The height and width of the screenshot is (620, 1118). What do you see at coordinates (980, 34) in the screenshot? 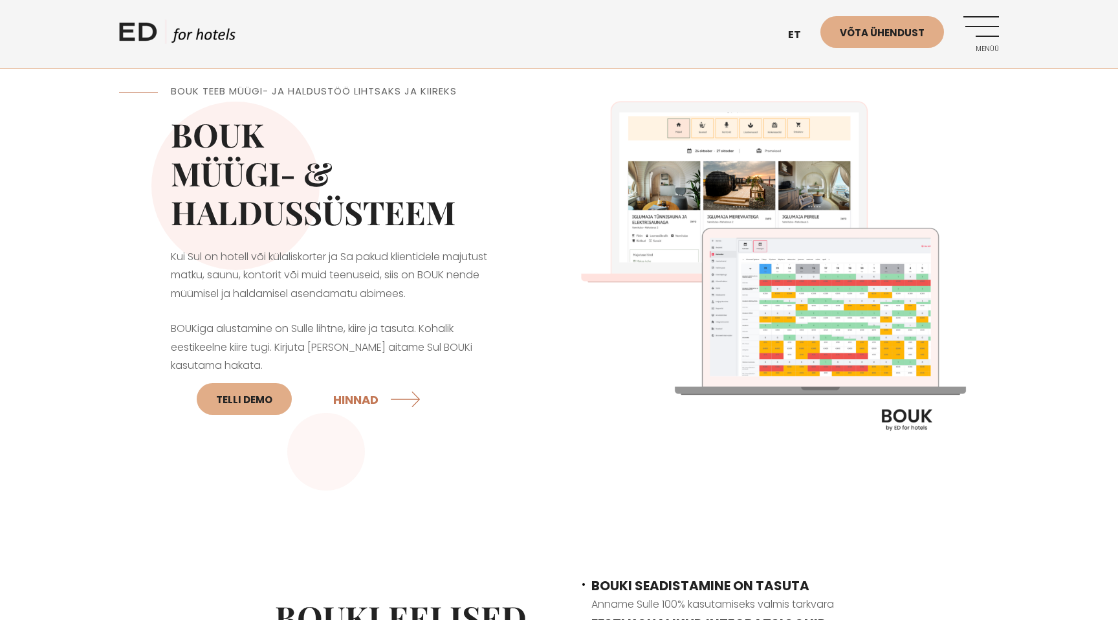
I see `a: Menüü` at bounding box center [980, 34].